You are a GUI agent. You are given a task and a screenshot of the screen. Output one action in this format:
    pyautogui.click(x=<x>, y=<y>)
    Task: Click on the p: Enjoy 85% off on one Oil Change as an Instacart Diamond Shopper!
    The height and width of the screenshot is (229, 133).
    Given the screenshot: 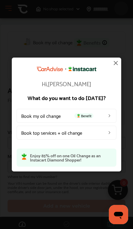 What is the action you would take?
    pyautogui.click(x=71, y=158)
    